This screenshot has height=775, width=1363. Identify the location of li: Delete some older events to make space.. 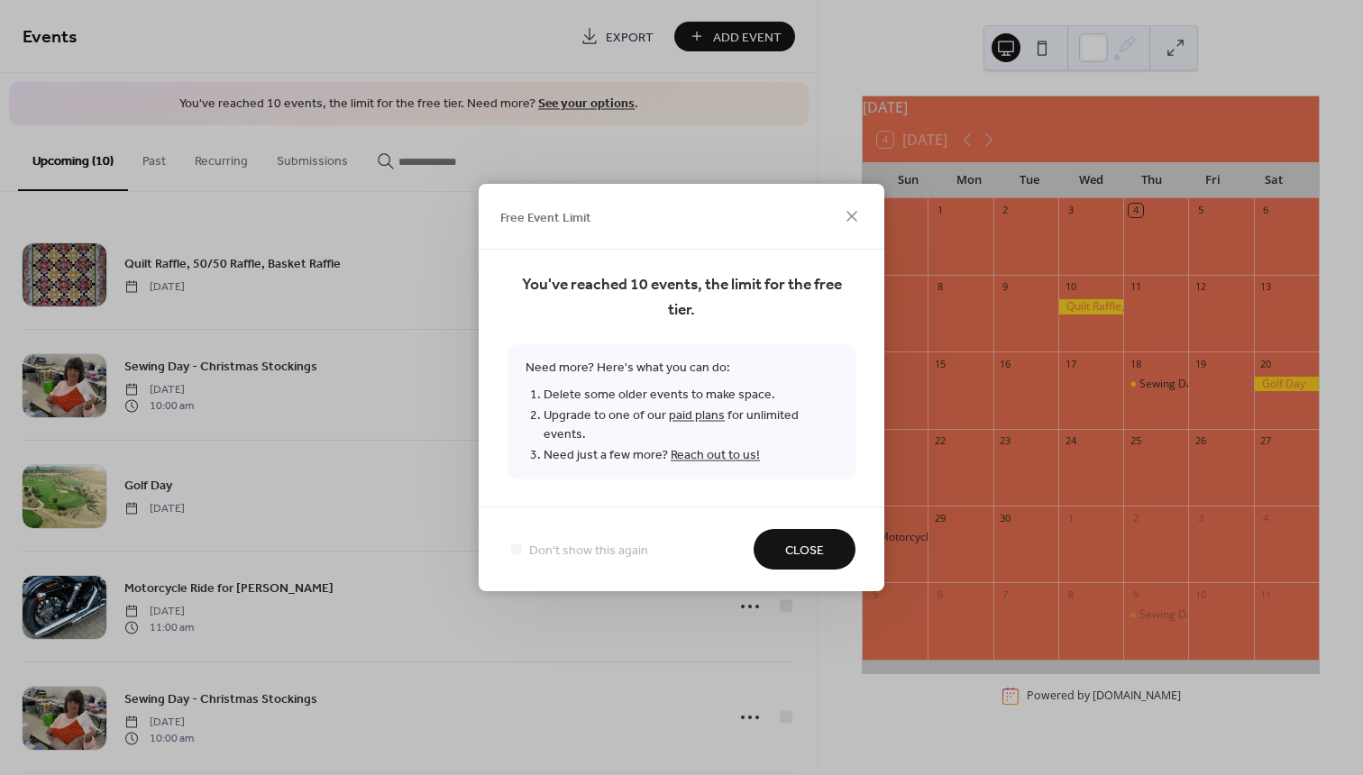
(690, 395).